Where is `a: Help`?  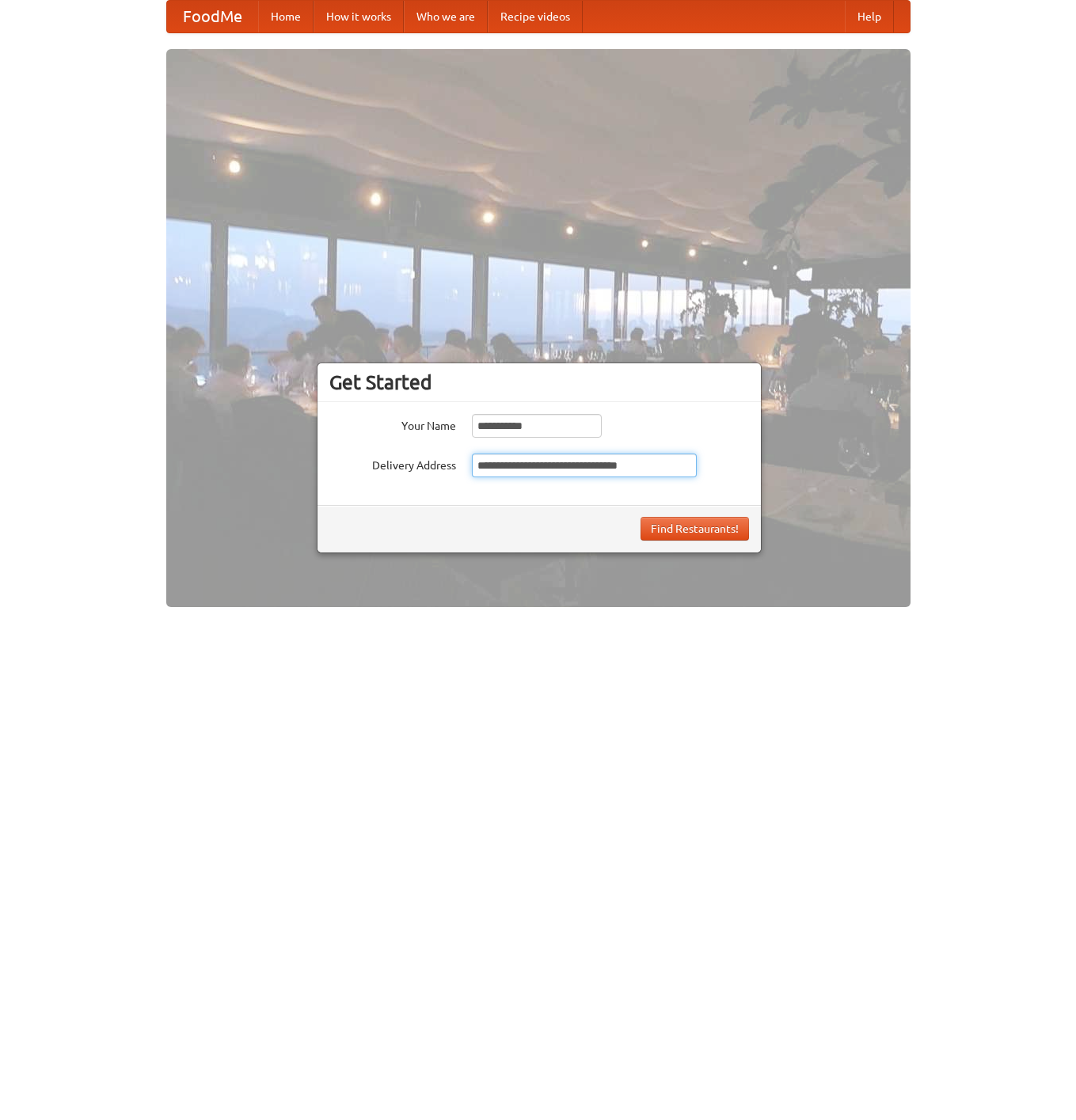
a: Help is located at coordinates (869, 16).